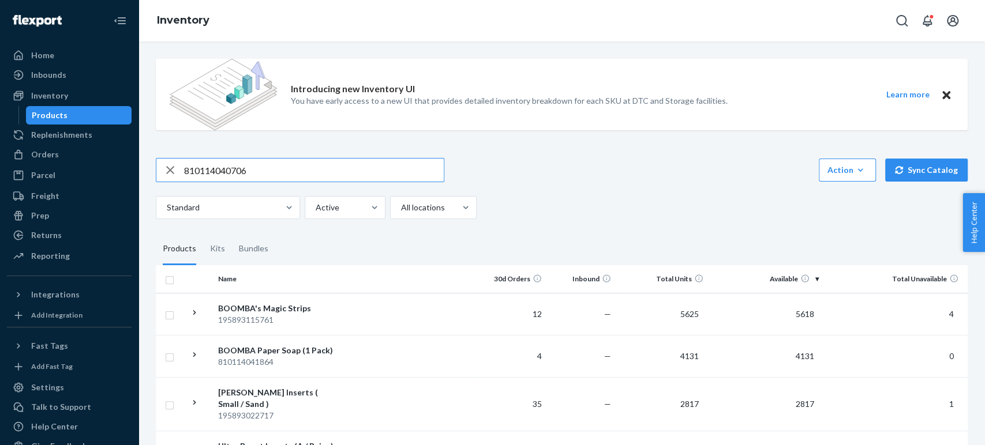 This screenshot has width=985, height=445. Describe the element at coordinates (278, 309) in the screenshot. I see `div: BOOMBA's Magic Strips` at that location.